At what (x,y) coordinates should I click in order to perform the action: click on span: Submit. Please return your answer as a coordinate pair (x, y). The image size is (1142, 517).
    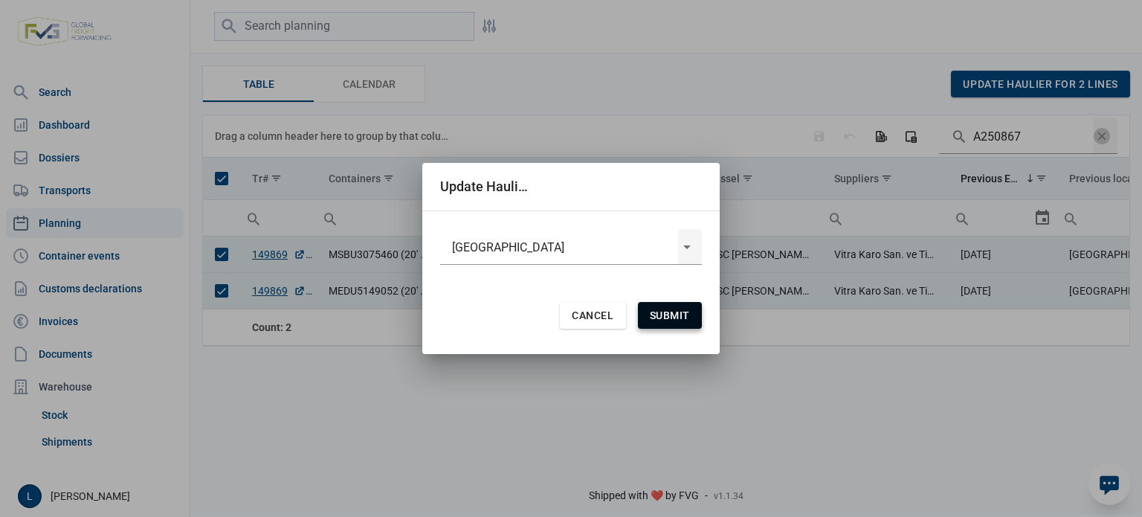
    Looking at the image, I should click on (670, 315).